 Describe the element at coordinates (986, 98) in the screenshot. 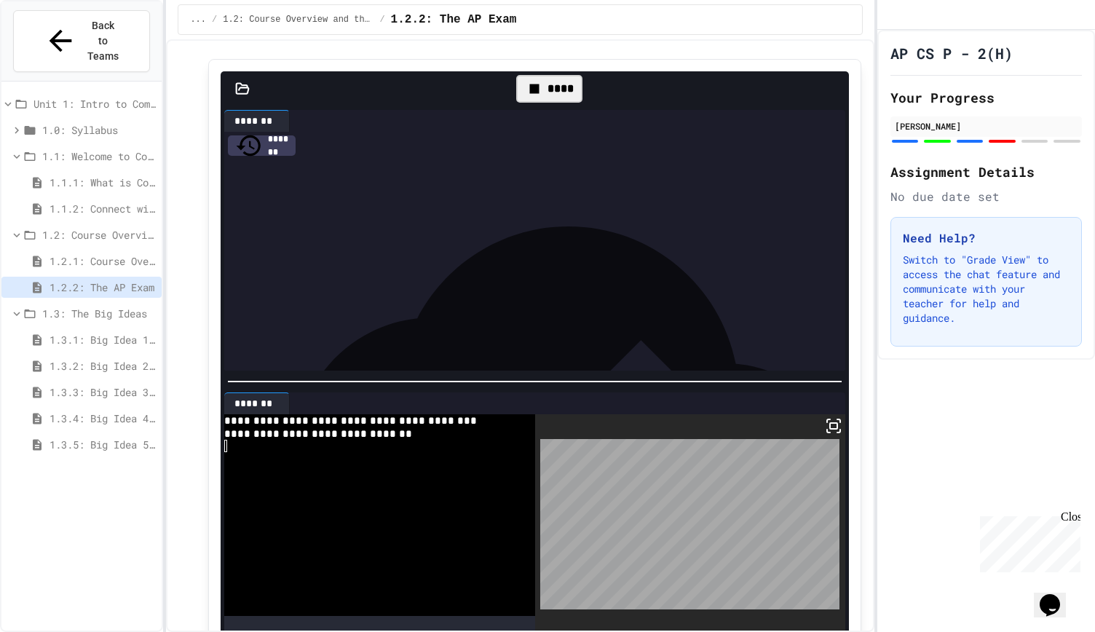

I see `h2: Your Progress` at that location.